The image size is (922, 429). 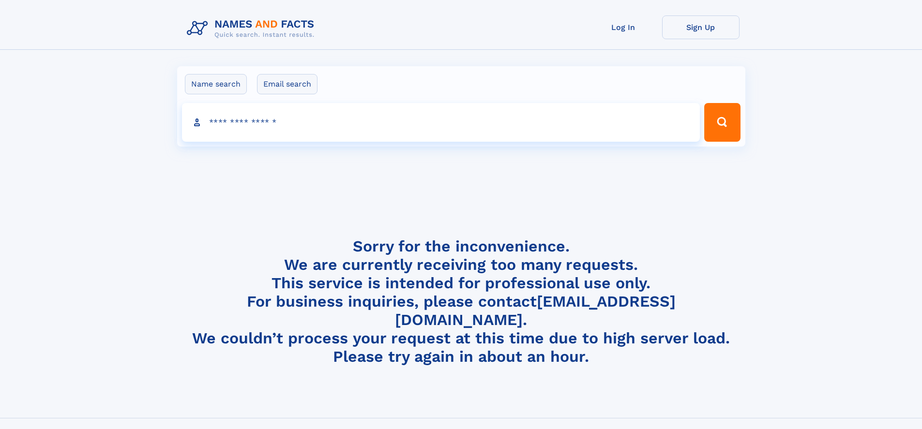 What do you see at coordinates (722, 122) in the screenshot?
I see `button: Search Button` at bounding box center [722, 122].